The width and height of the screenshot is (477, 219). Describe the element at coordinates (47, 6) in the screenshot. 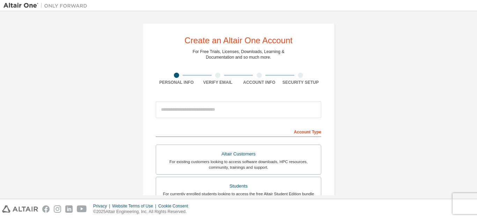

I see `img: Altair One` at that location.